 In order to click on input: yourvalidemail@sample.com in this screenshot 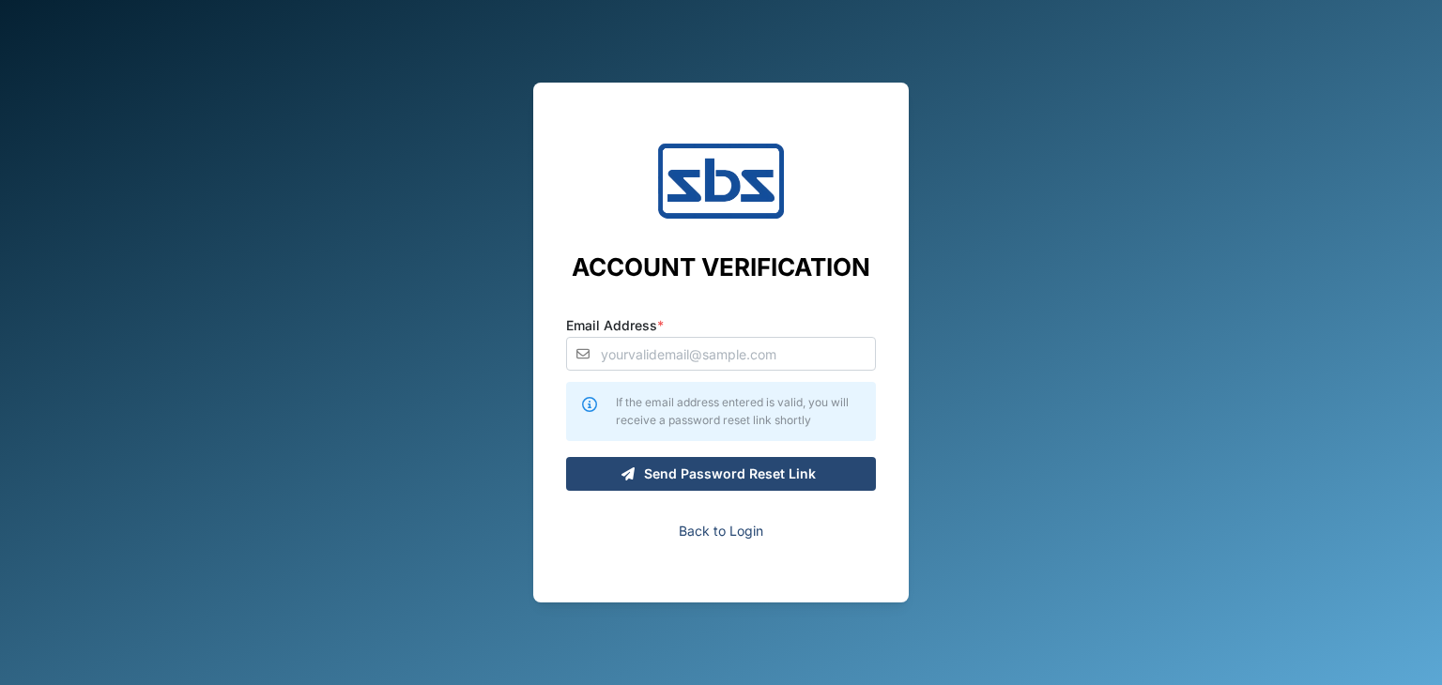, I will do `click(721, 354)`.